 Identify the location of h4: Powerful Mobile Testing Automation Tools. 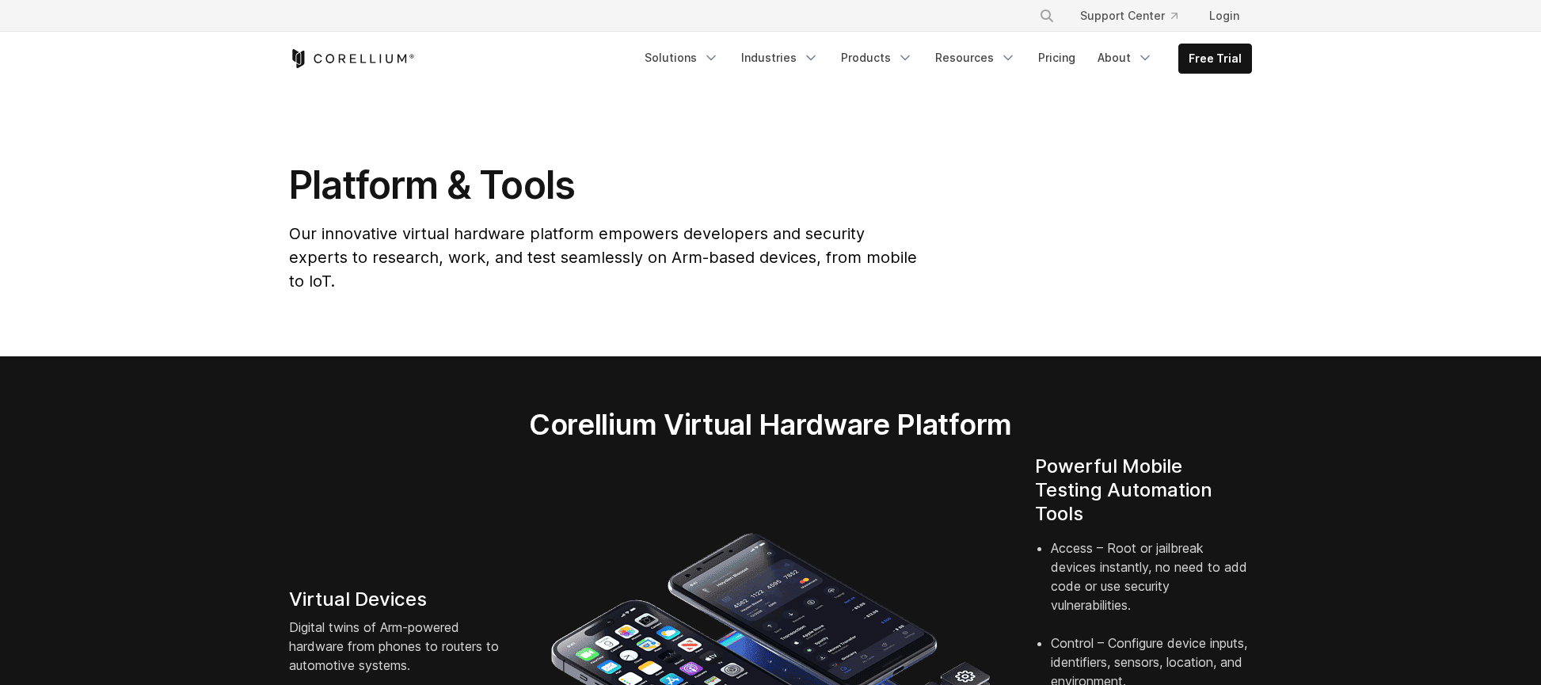
(1143, 490).